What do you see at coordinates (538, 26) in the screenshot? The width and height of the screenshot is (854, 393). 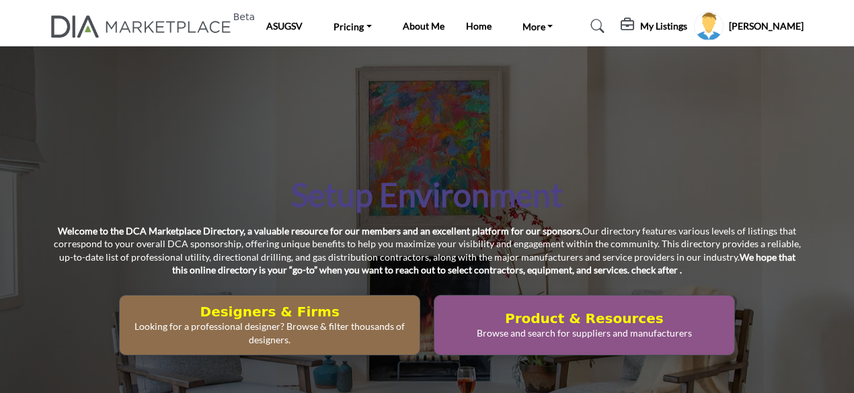 I see `a: More` at bounding box center [538, 26].